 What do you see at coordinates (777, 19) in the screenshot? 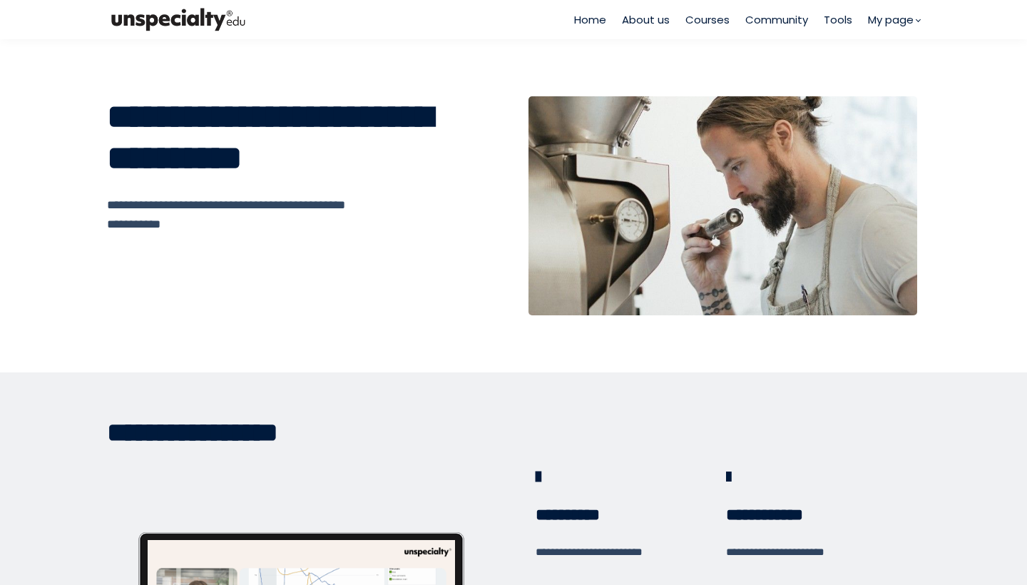
I see `span: Community` at bounding box center [777, 19].